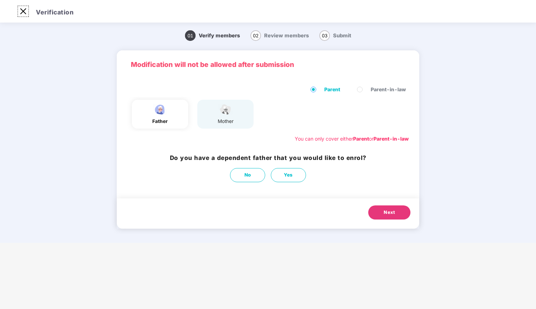  I want to click on span: 01, so click(190, 36).